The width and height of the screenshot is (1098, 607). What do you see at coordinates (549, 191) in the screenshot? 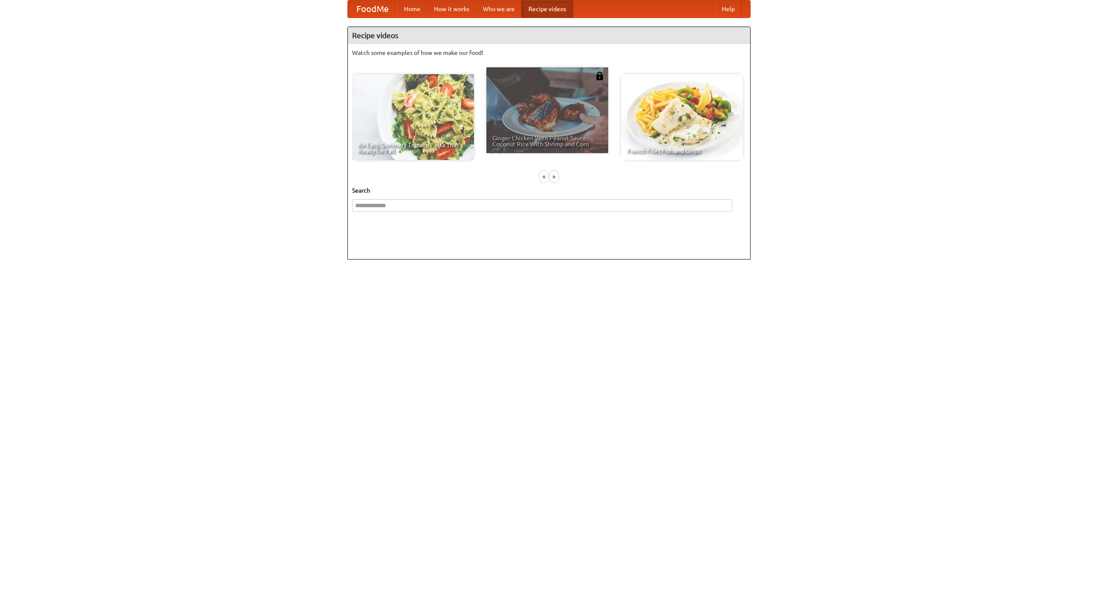
I see `h5: Search` at bounding box center [549, 191].